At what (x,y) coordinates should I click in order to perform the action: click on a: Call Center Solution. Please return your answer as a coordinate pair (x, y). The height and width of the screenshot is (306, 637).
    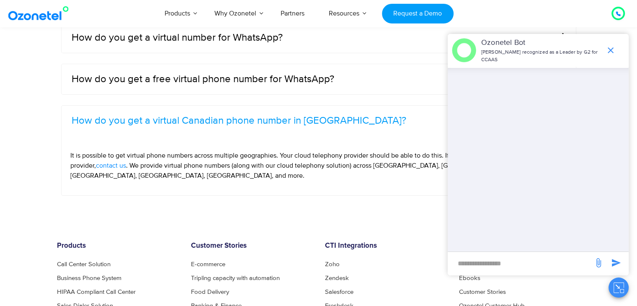
    Looking at the image, I should click on (84, 264).